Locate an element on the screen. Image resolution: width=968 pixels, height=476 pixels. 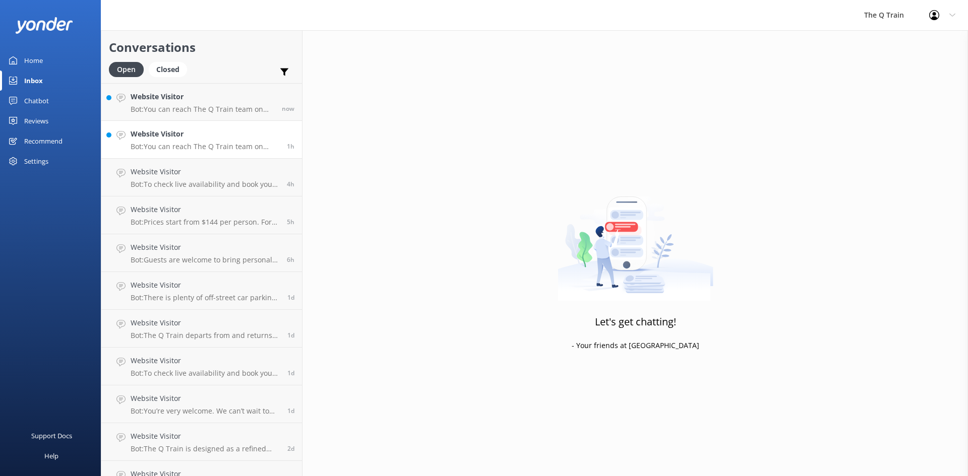
a: Closed is located at coordinates (170, 69).